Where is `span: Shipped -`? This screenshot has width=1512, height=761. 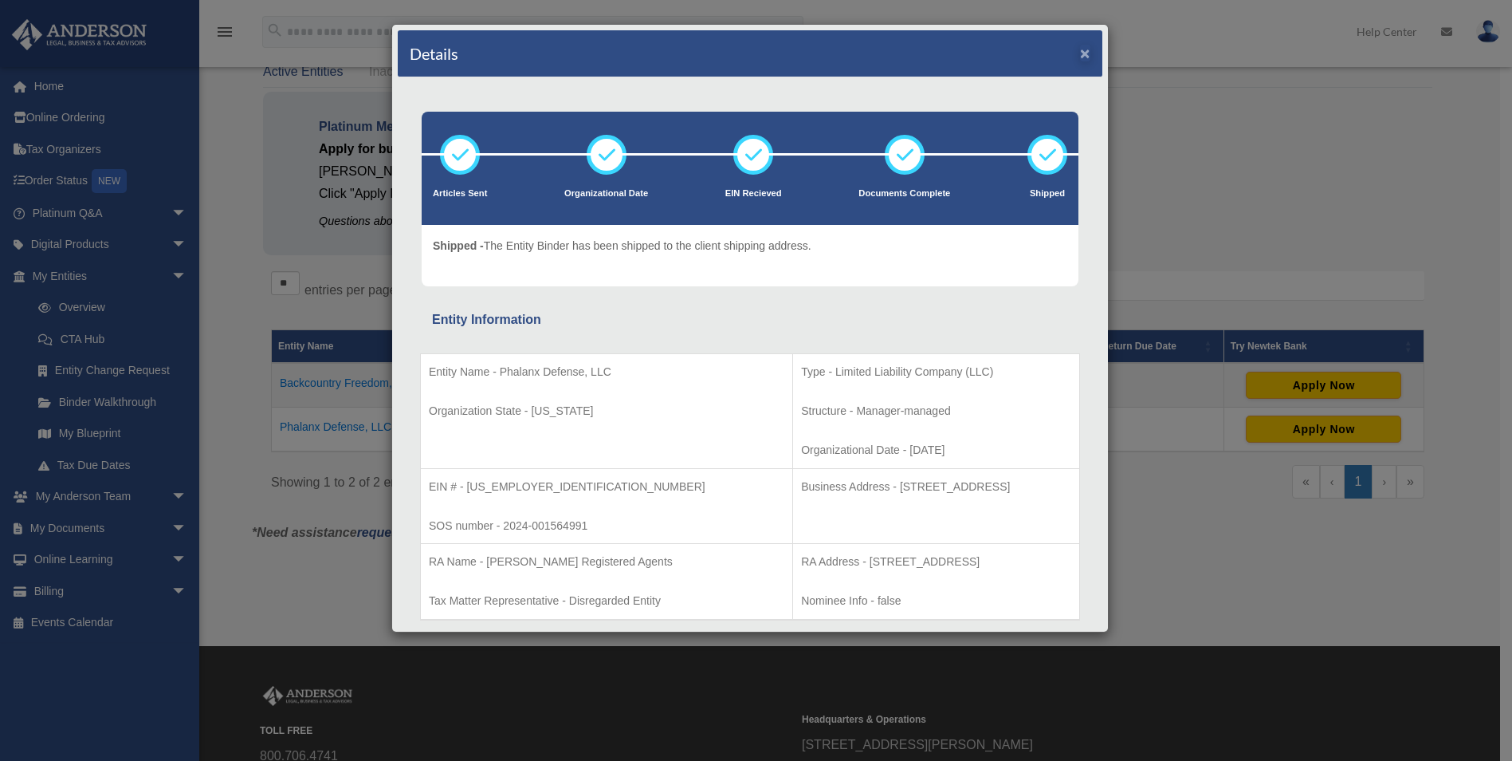 span: Shipped - is located at coordinates (458, 246).